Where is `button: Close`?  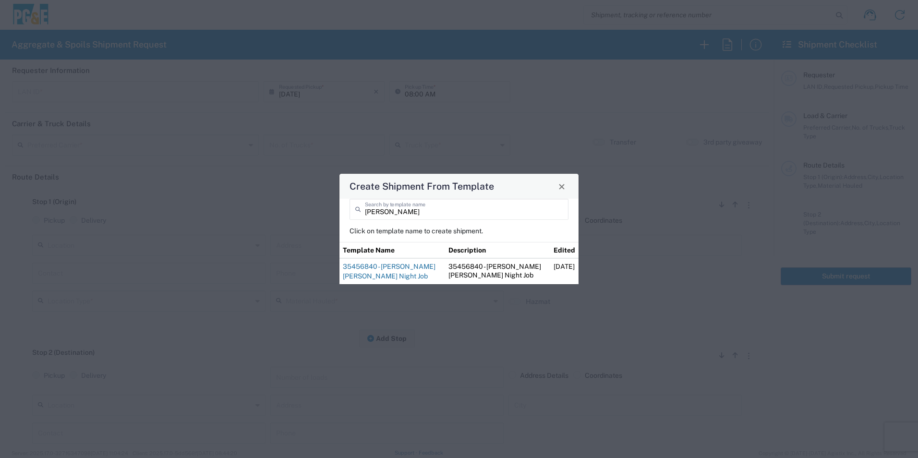 button: Close is located at coordinates (562, 186).